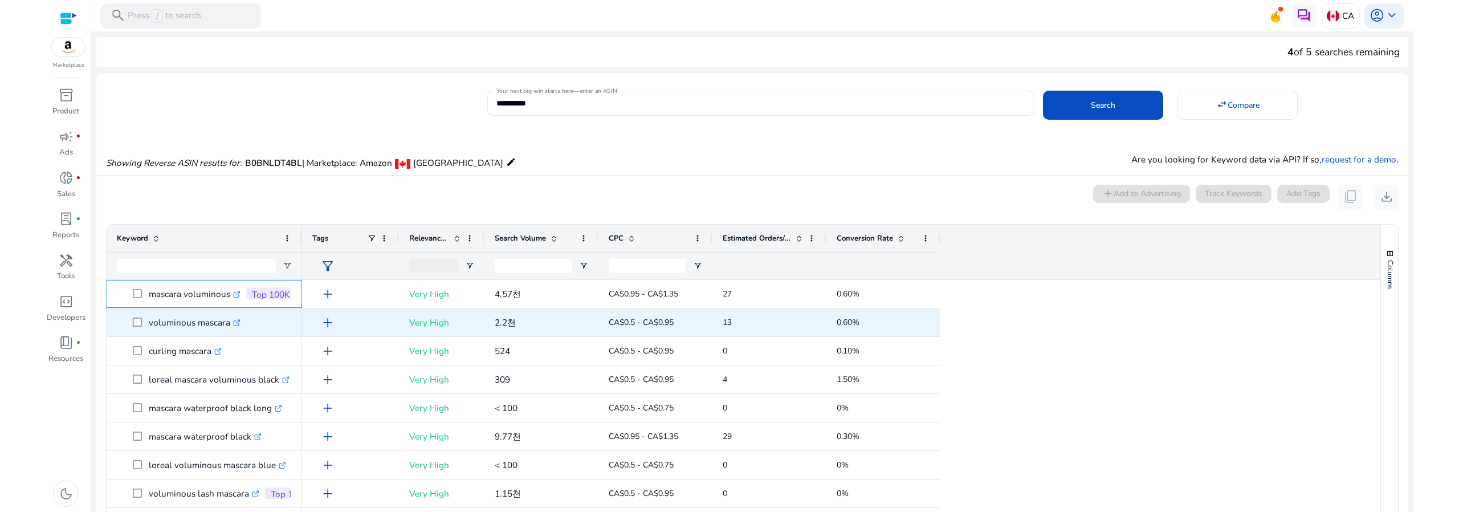 The height and width of the screenshot is (512, 1459). Describe the element at coordinates (1237, 105) in the screenshot. I see `button: Compare` at that location.